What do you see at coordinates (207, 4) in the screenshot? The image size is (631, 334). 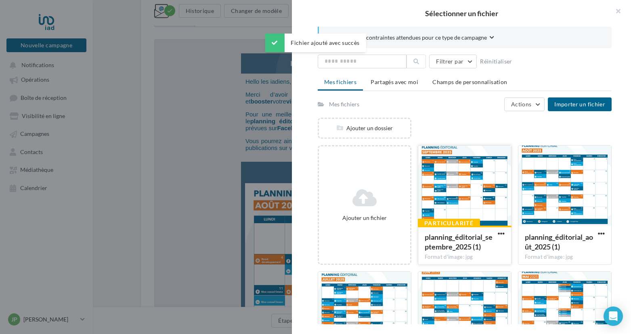 I see `a: Afficher l'email dans votre navigateur` at bounding box center [207, 4].